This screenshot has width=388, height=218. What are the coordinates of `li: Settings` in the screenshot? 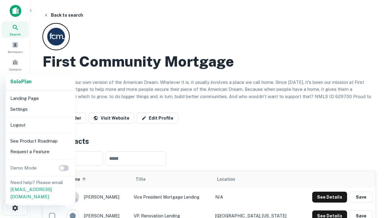 It's located at (40, 110).